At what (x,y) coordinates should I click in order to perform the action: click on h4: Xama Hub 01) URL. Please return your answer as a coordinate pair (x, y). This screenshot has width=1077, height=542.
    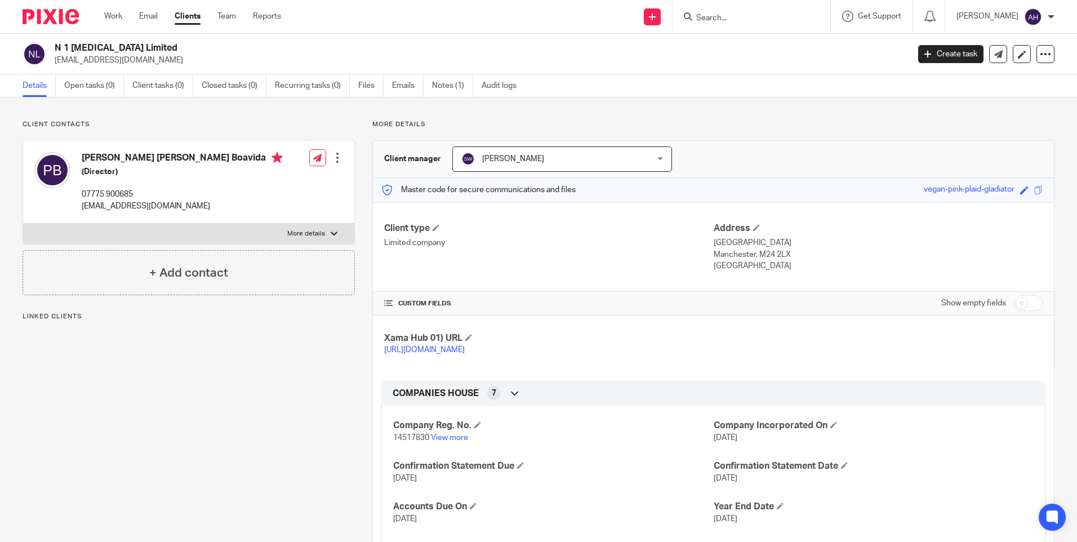
    Looking at the image, I should click on (549, 338).